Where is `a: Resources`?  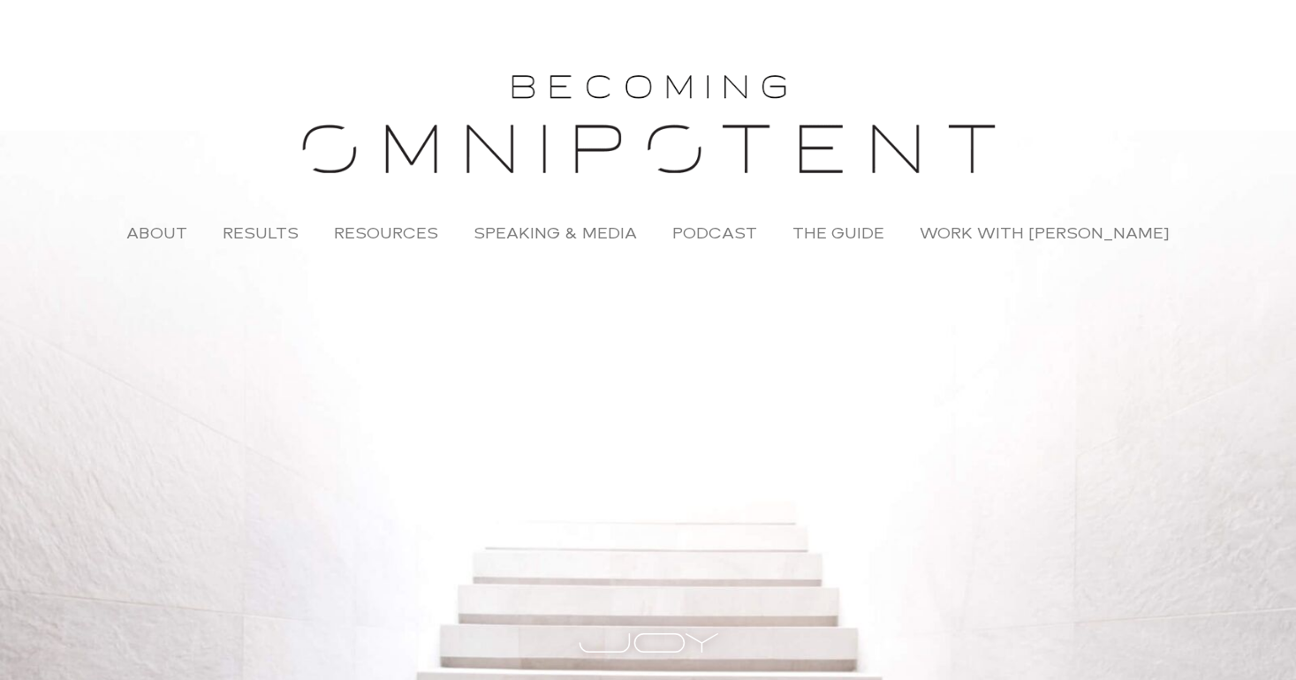 a: Resources is located at coordinates (386, 233).